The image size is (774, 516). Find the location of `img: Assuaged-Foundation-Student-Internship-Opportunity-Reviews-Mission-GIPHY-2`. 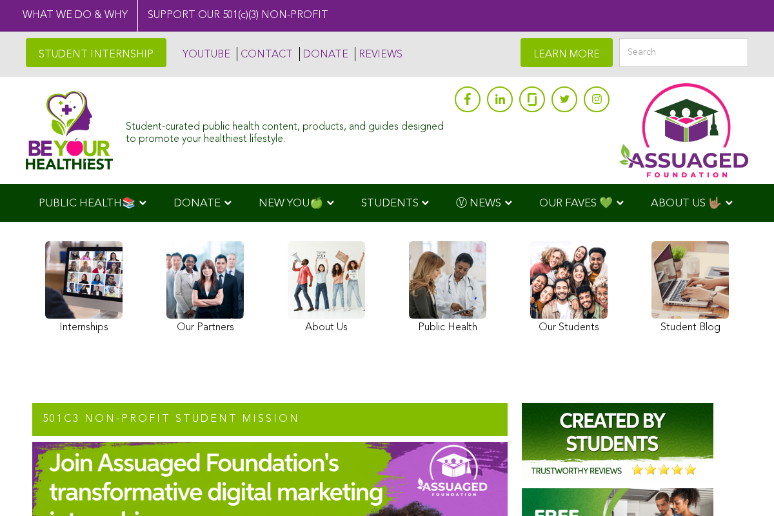

img: Assuaged-Foundation-Student-Internship-Opportunity-Reviews-Mission-GIPHY-2 is located at coordinates (617, 442).